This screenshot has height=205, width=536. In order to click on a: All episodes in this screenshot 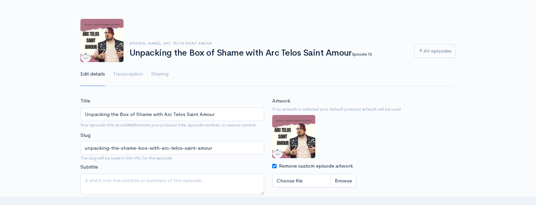, I will do `click(435, 51)`.